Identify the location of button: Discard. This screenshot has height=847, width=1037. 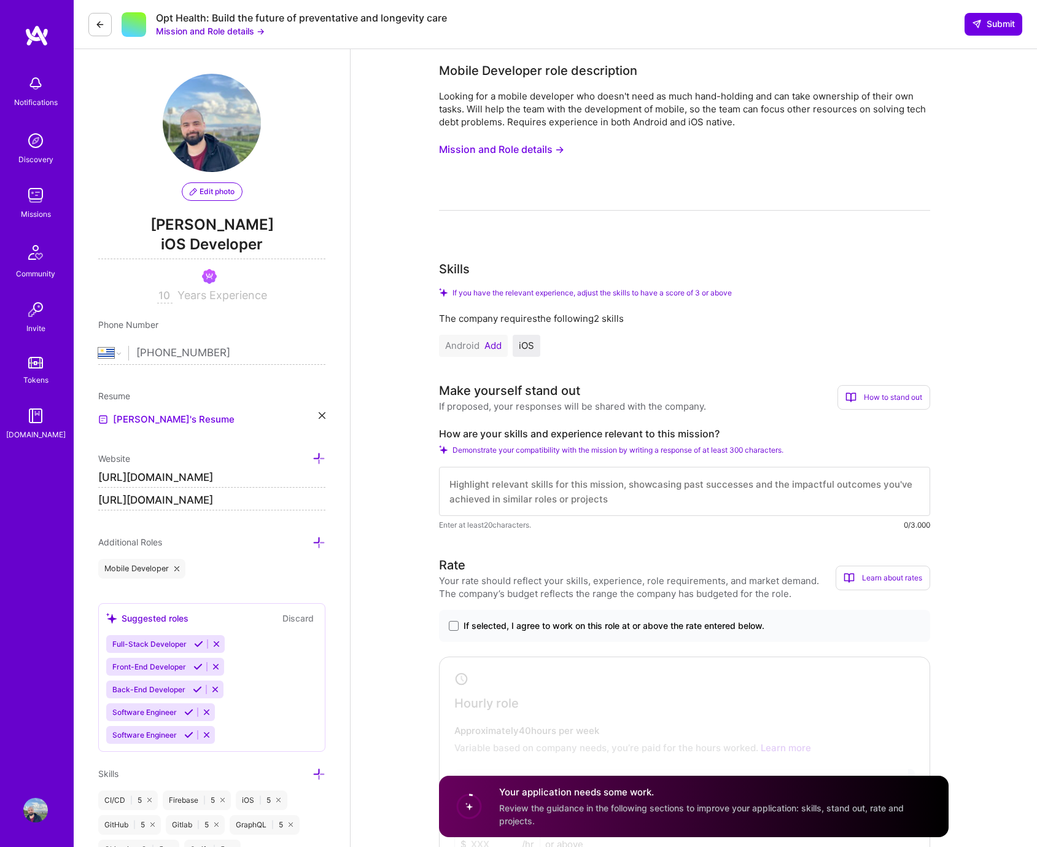
(298, 618).